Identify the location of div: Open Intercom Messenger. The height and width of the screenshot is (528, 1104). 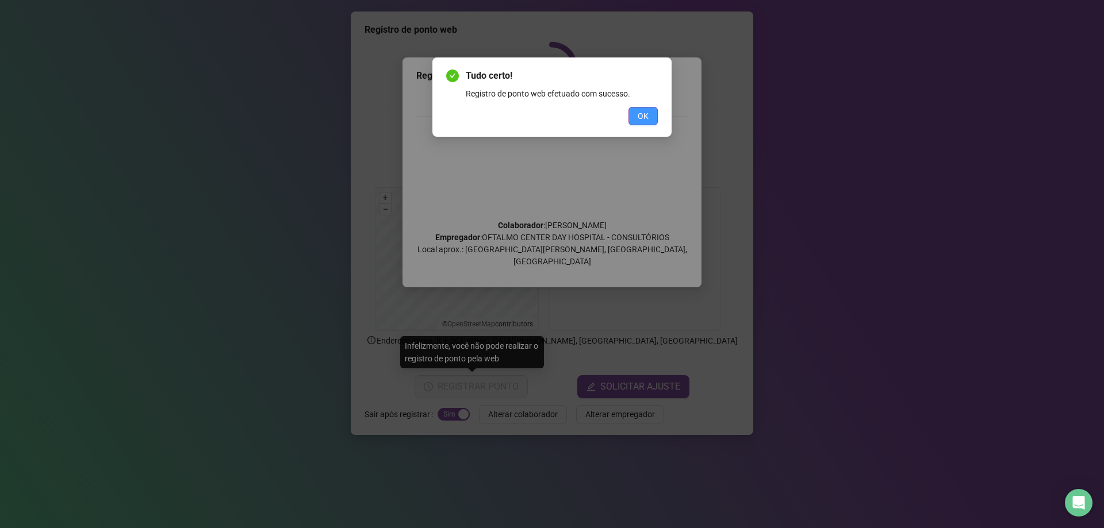
(1078, 503).